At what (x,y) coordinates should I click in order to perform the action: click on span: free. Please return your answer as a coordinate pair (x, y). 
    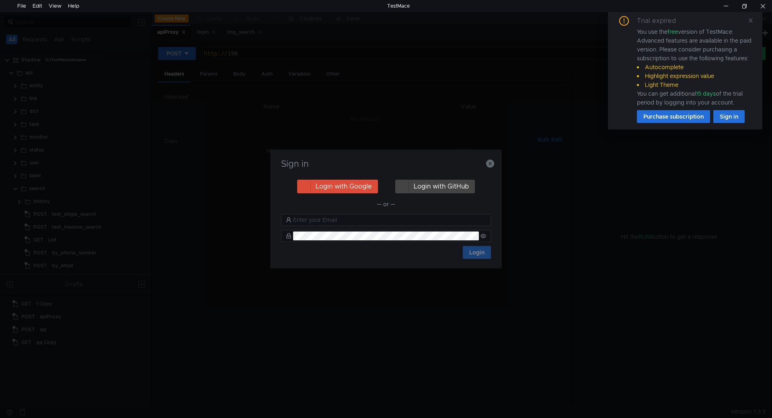
    Looking at the image, I should click on (673, 32).